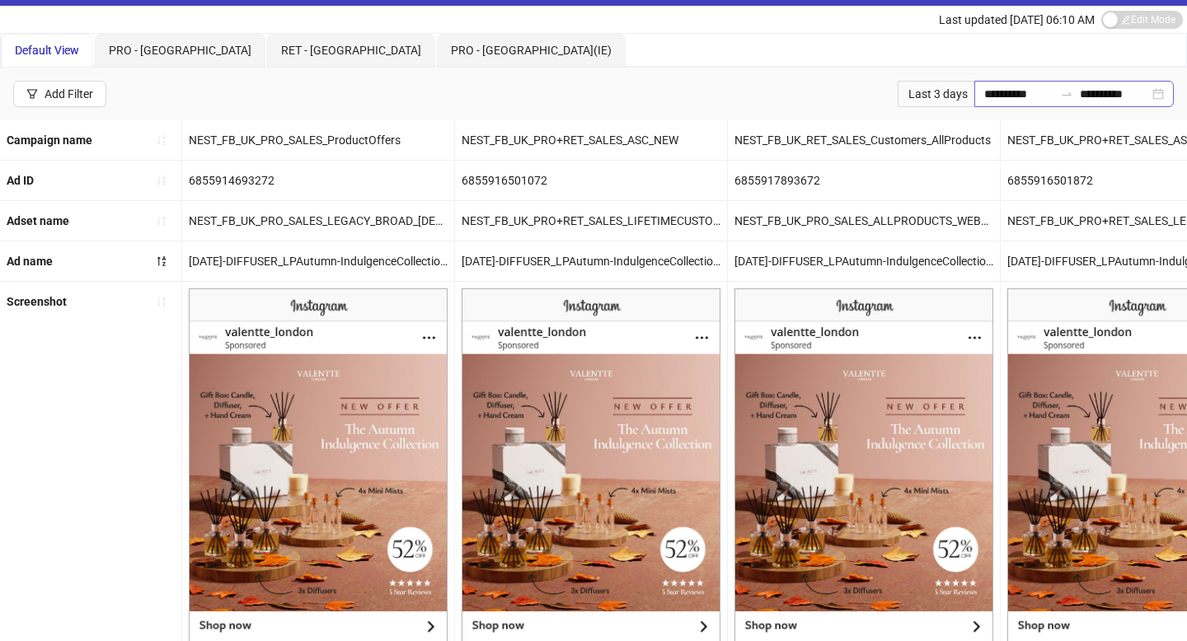 The width and height of the screenshot is (1187, 641). Describe the element at coordinates (936, 94) in the screenshot. I see `div: Last 3 days` at that location.